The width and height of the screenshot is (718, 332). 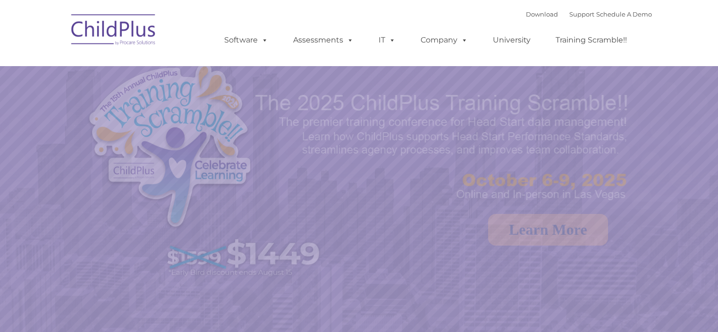 What do you see at coordinates (542, 14) in the screenshot?
I see `a: Download` at bounding box center [542, 14].